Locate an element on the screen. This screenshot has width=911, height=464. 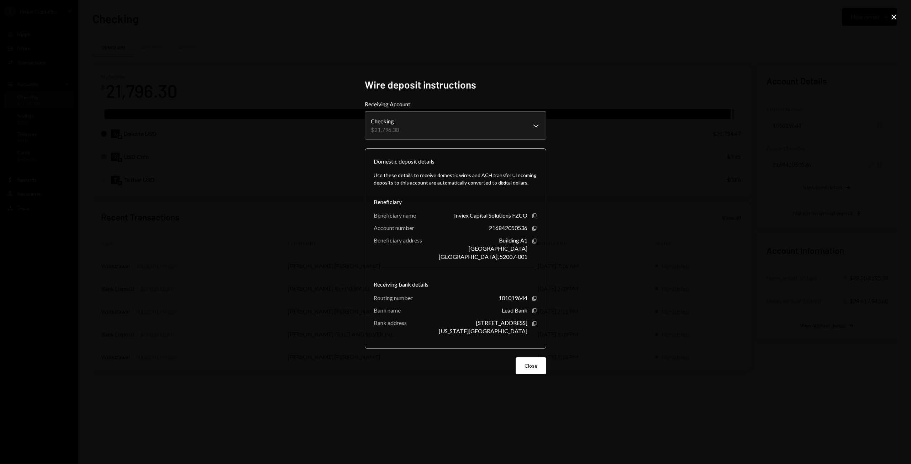
div: Domestic deposit details is located at coordinates (404, 162).